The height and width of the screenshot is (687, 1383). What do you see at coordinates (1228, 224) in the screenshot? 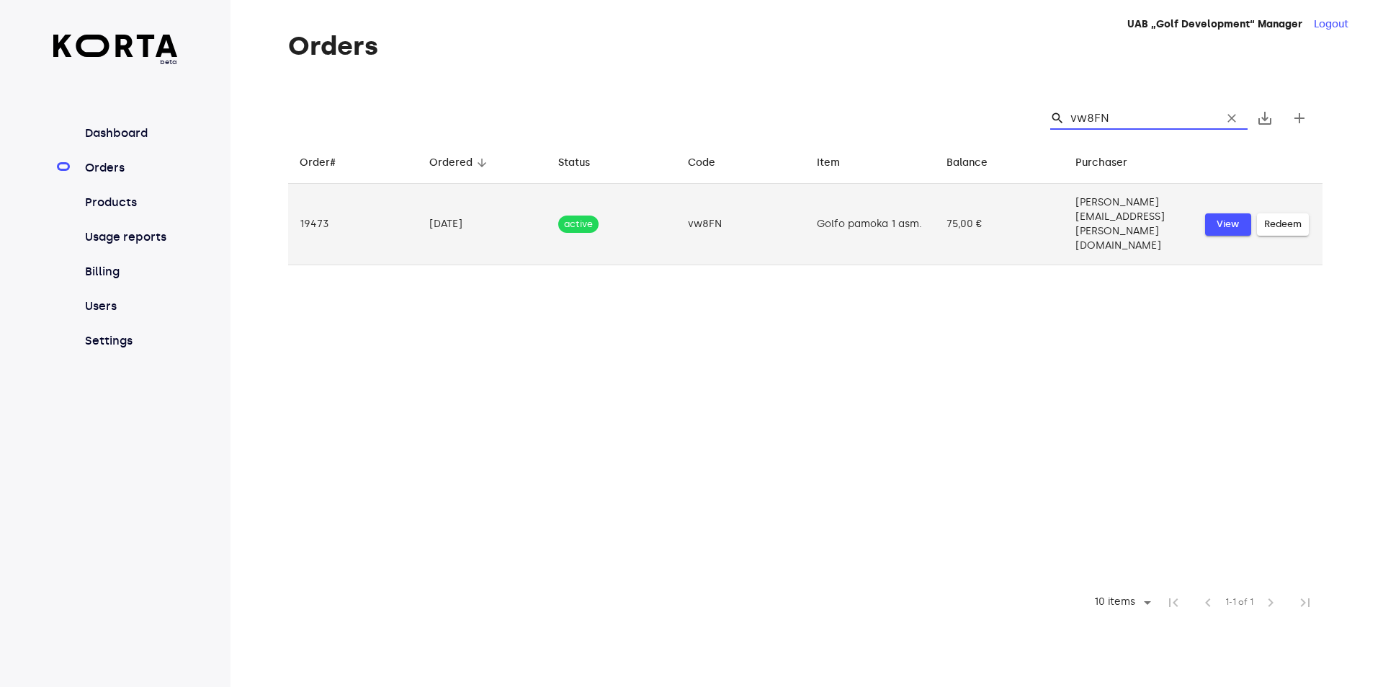
I see `span: View` at bounding box center [1228, 224].